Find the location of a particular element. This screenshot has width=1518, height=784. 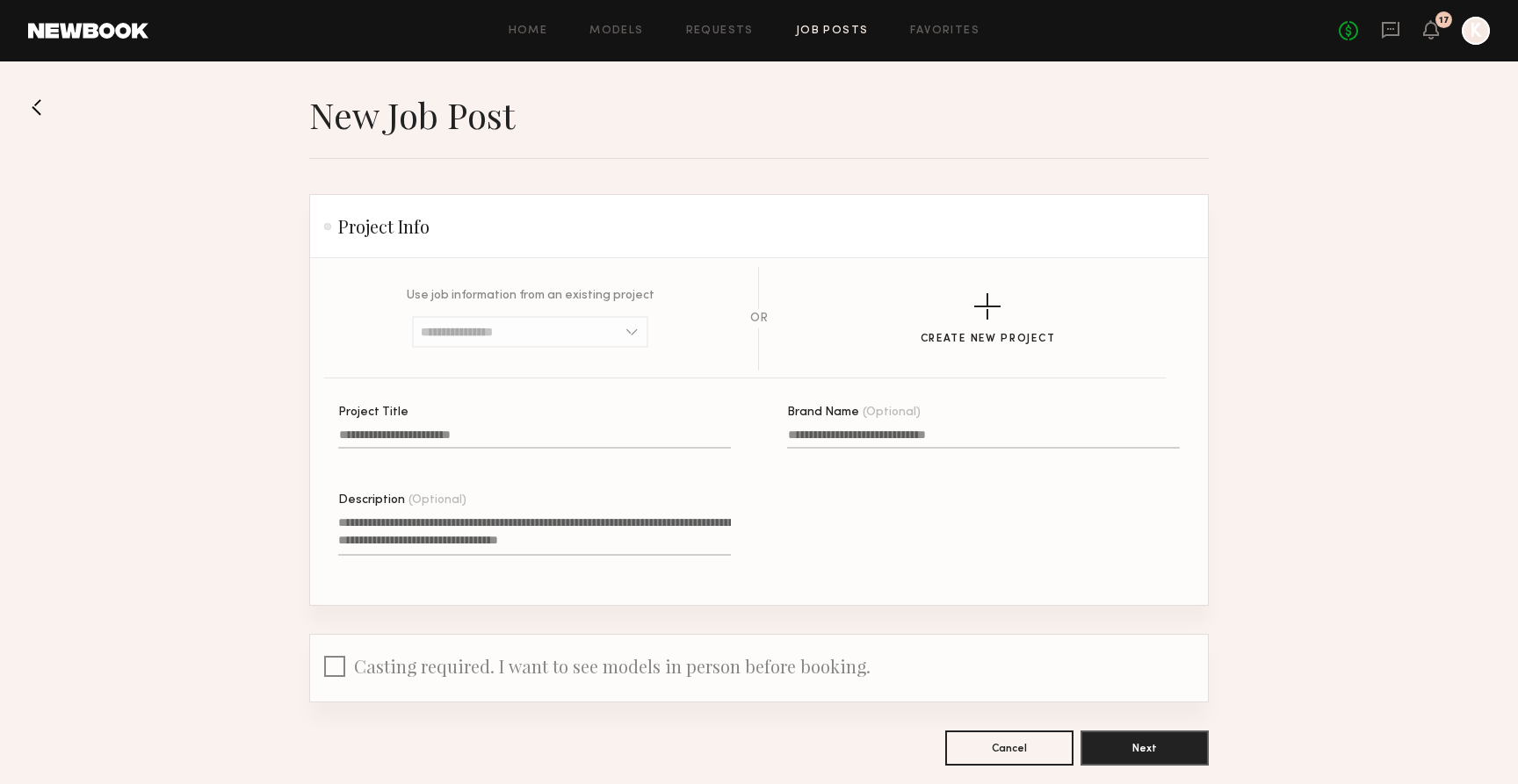

a: Favorites is located at coordinates (944, 30).